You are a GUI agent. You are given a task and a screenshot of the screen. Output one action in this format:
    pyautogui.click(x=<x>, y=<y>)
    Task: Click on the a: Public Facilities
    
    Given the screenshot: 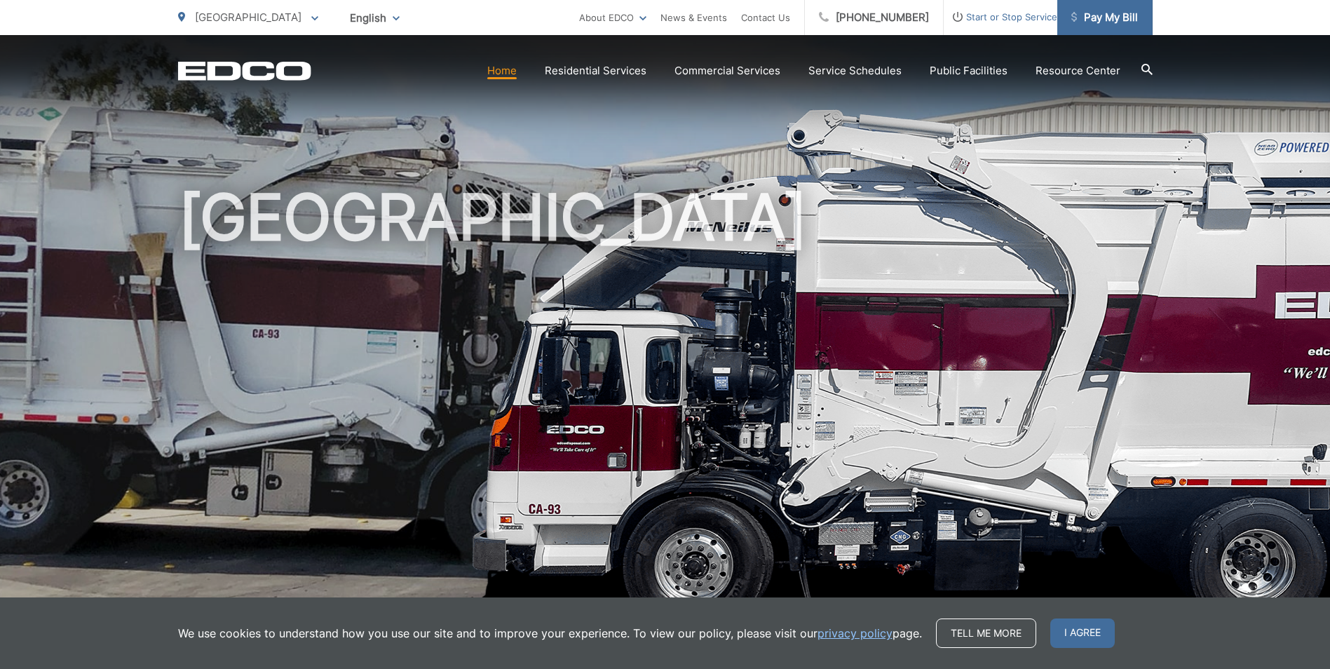 What is the action you would take?
    pyautogui.click(x=968, y=71)
    